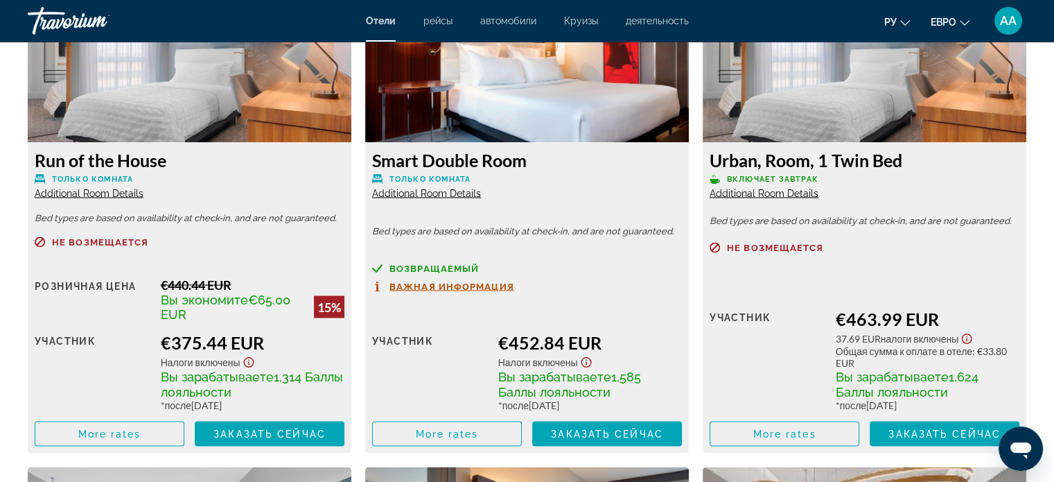 The height and width of the screenshot is (482, 1054). I want to click on div: €452.84 EUR, so click(590, 342).